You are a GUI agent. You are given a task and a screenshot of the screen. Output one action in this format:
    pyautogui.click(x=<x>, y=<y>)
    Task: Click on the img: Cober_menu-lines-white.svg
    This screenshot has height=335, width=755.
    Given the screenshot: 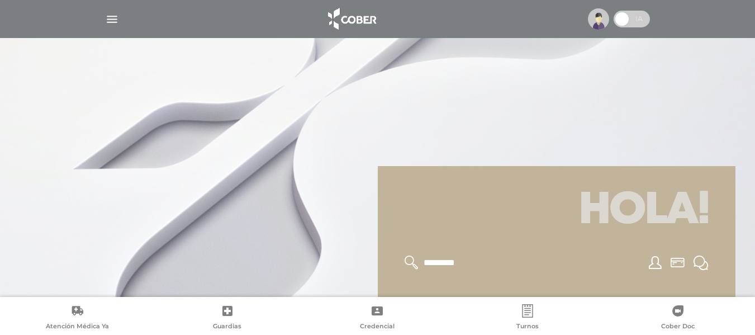 What is the action you would take?
    pyautogui.click(x=112, y=19)
    